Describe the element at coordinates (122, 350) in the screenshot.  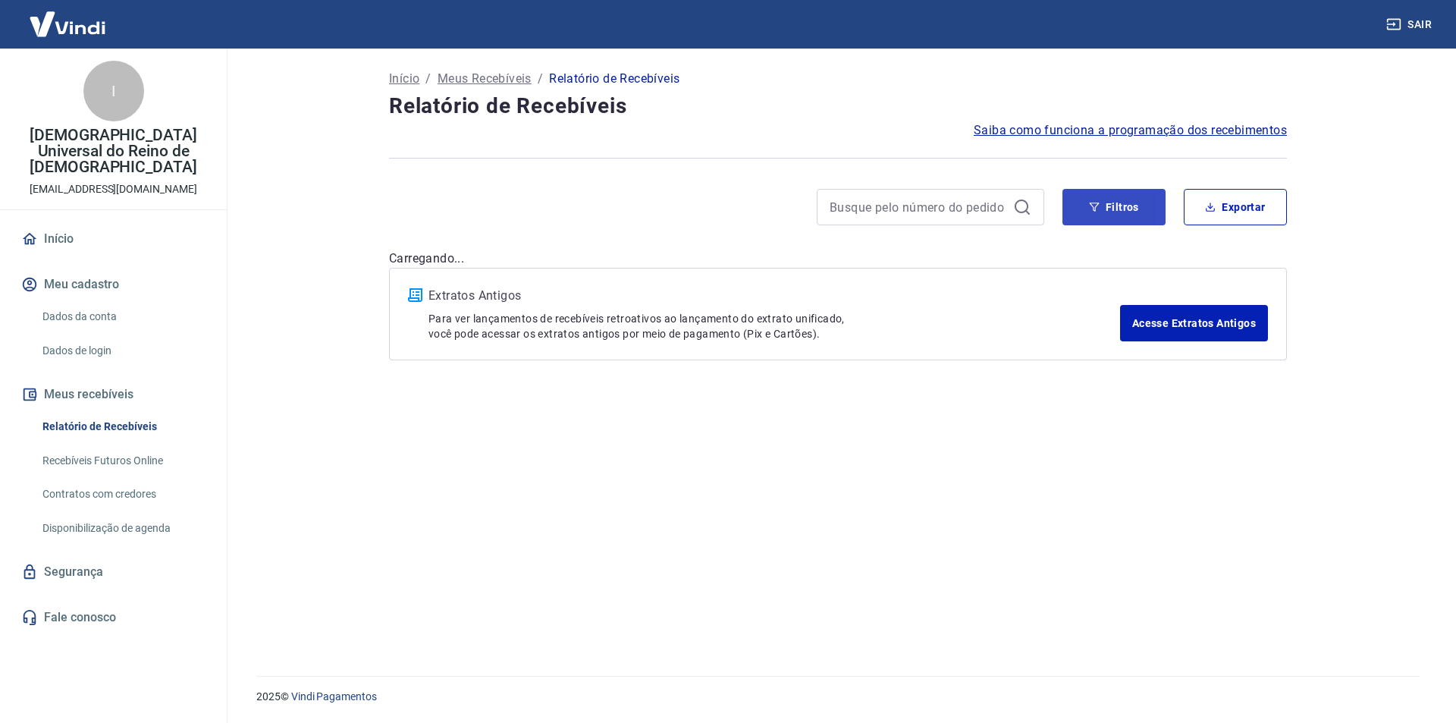
I see `a: Dados de login` at that location.